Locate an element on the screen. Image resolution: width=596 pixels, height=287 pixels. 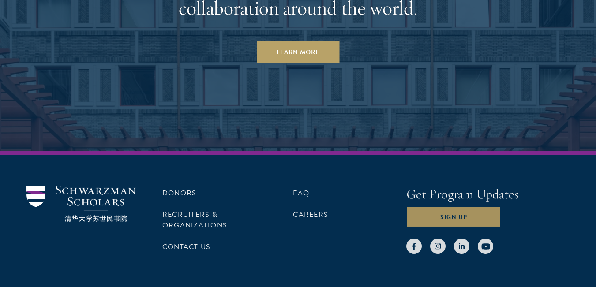
a: Recruiters & Organizations is located at coordinates (195, 220).